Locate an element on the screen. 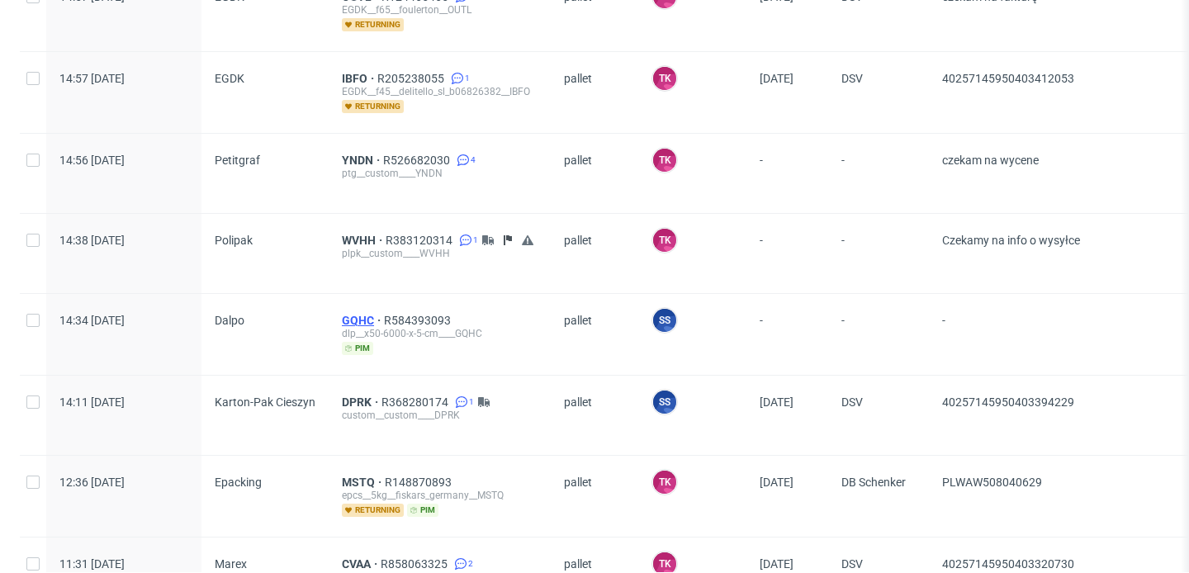  span: CVAA is located at coordinates (361, 564).